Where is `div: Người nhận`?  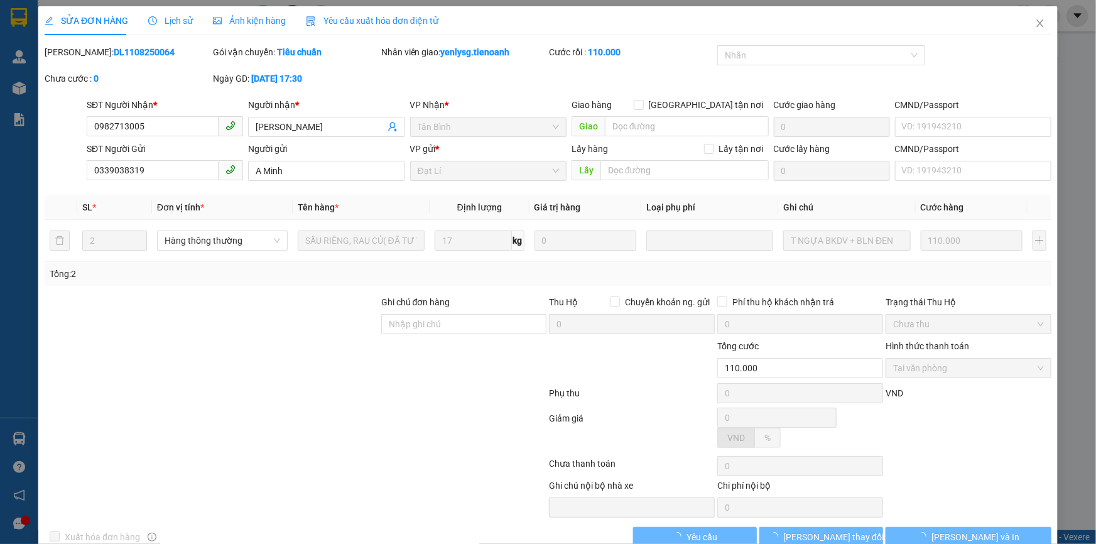
div: Người nhận is located at coordinates (326, 105).